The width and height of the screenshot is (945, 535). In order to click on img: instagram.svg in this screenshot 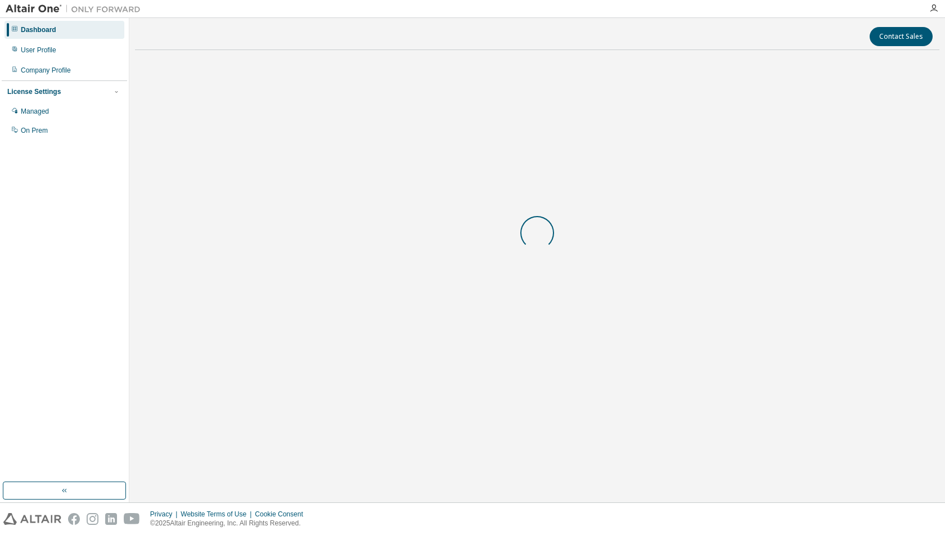, I will do `click(92, 519)`.